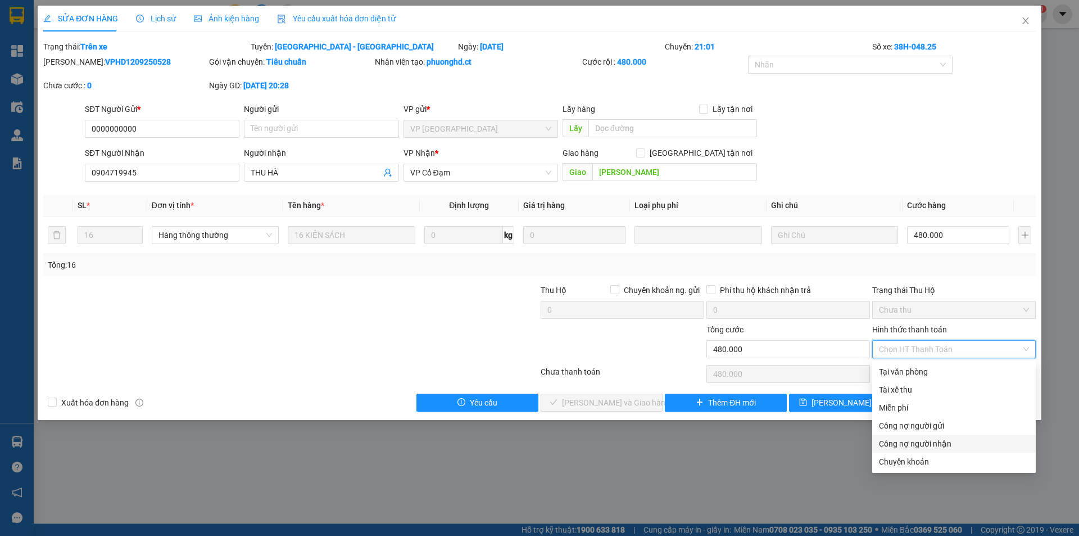 This screenshot has width=1079, height=536. Describe the element at coordinates (232, 265) in the screenshot. I see `div: Tổng: 16` at that location.